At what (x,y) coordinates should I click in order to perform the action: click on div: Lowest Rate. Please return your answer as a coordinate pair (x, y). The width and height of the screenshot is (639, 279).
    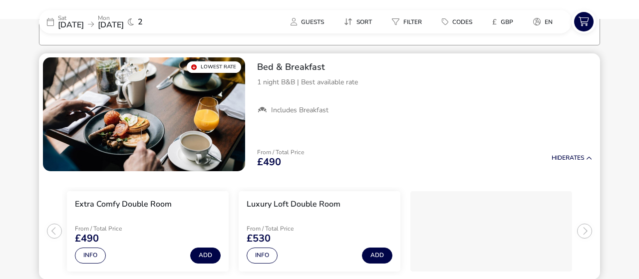
    Looking at the image, I should click on (214, 67).